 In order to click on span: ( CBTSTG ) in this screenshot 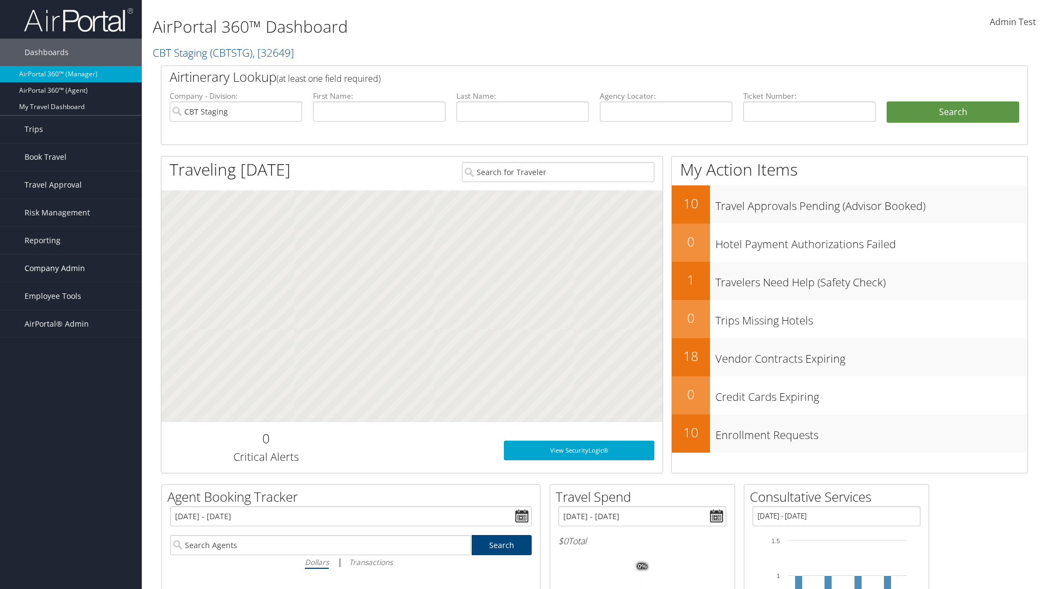, I will do `click(231, 52)`.